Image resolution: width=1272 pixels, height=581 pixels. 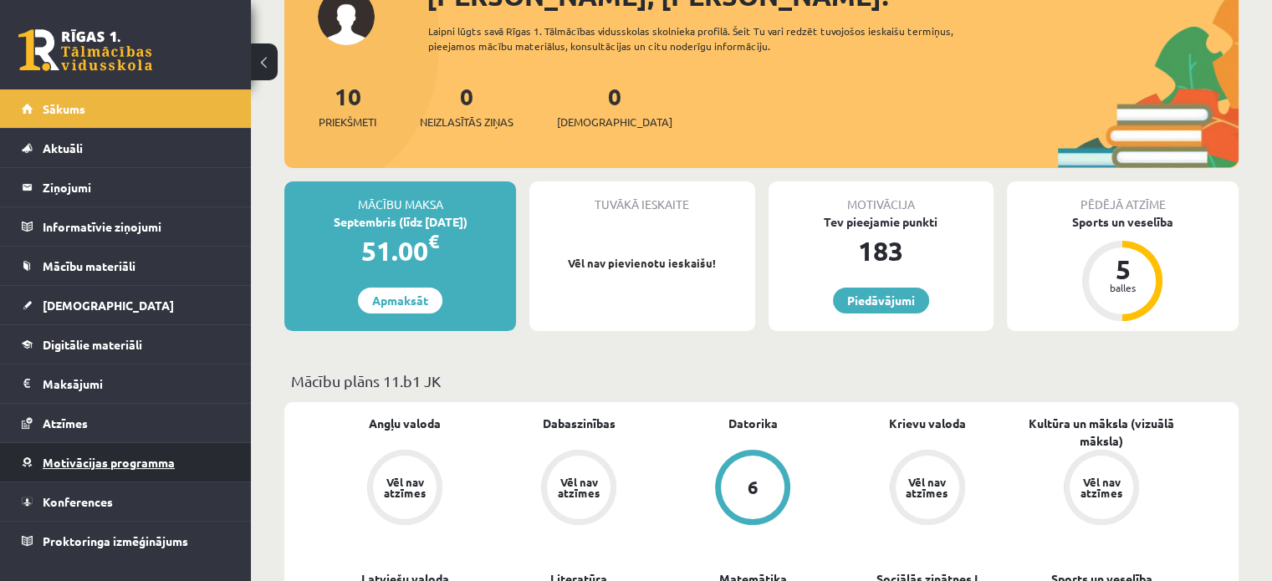 What do you see at coordinates (89, 266) in the screenshot?
I see `span: Mācību materiāli` at bounding box center [89, 266].